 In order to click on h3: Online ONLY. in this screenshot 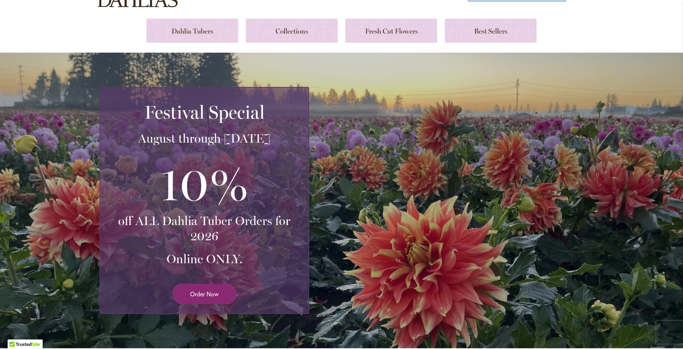, I will do `click(204, 259)`.